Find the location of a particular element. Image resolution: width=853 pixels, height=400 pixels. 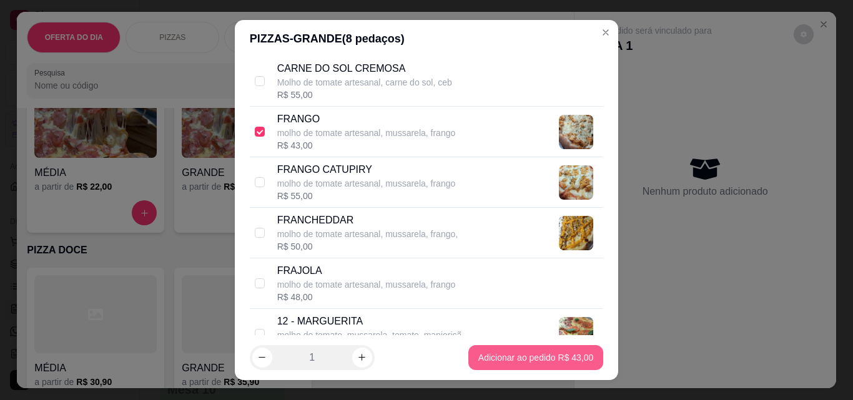

button: increase-product-quantity is located at coordinates (362, 358).